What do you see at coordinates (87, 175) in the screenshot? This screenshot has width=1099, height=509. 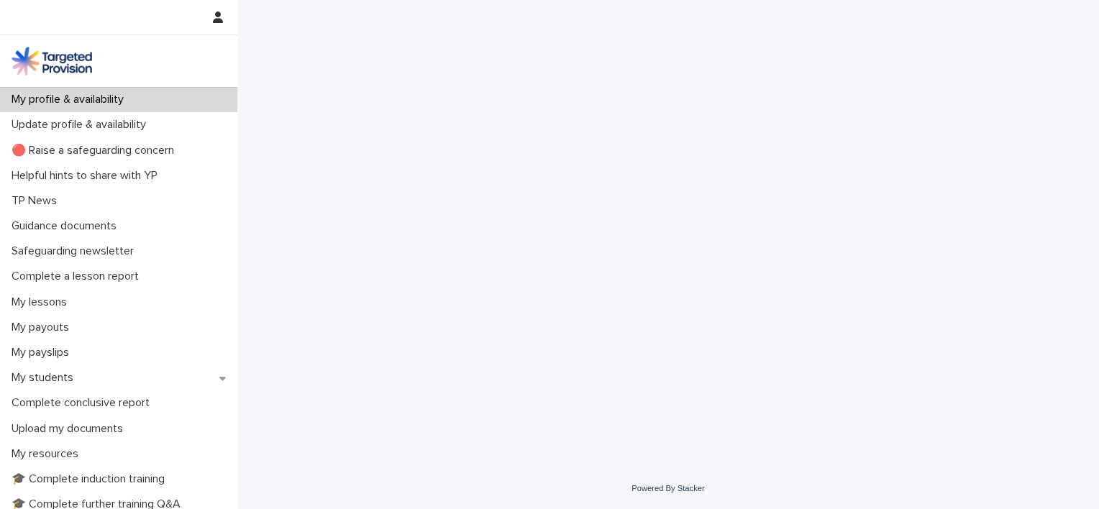 I see `p: Helpful hints to share with YP` at bounding box center [87, 175].